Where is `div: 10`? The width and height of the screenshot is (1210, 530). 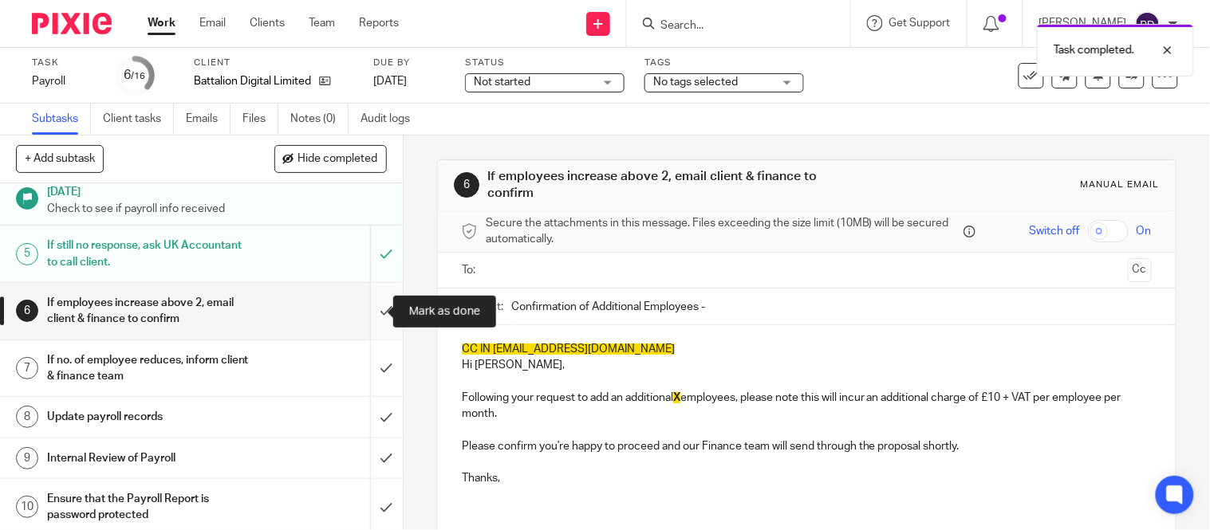 div: 10 is located at coordinates (27, 507).